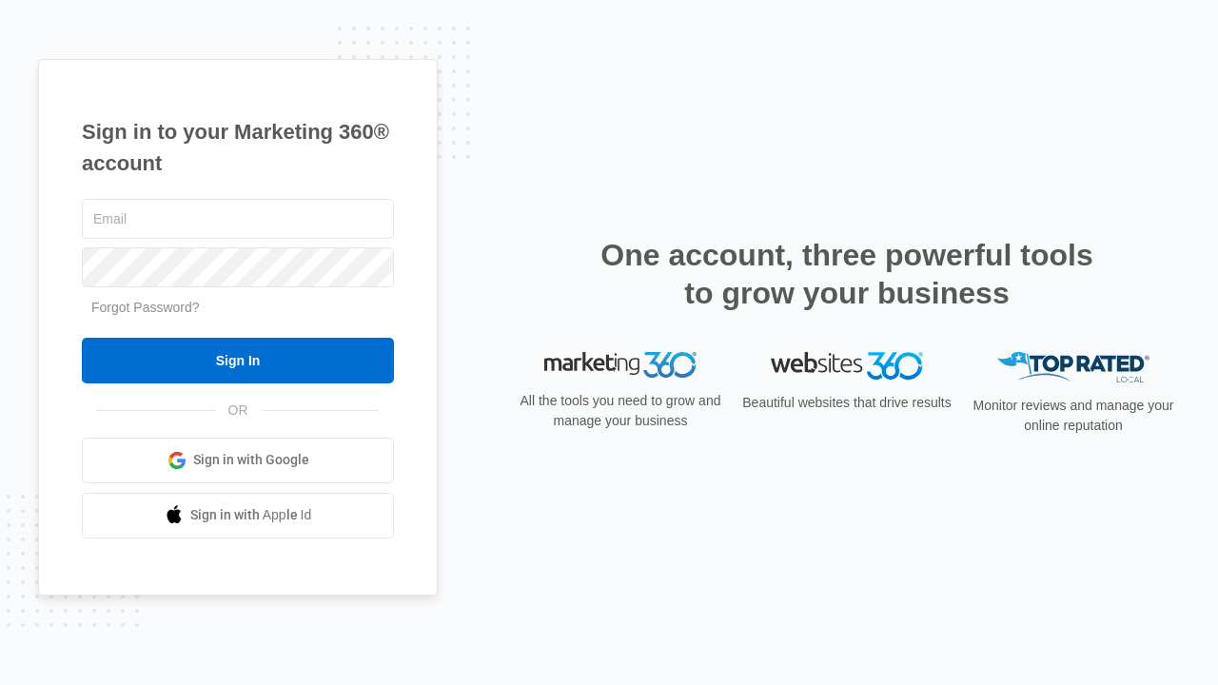  What do you see at coordinates (621, 366) in the screenshot?
I see `img: Marketing 360` at bounding box center [621, 366].